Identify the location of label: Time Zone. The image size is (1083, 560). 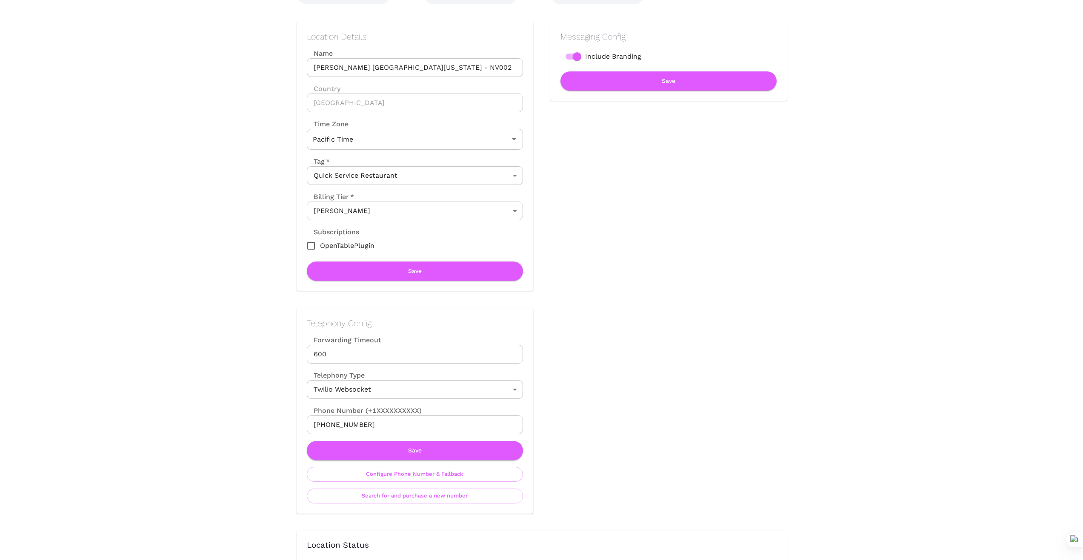
(415, 124).